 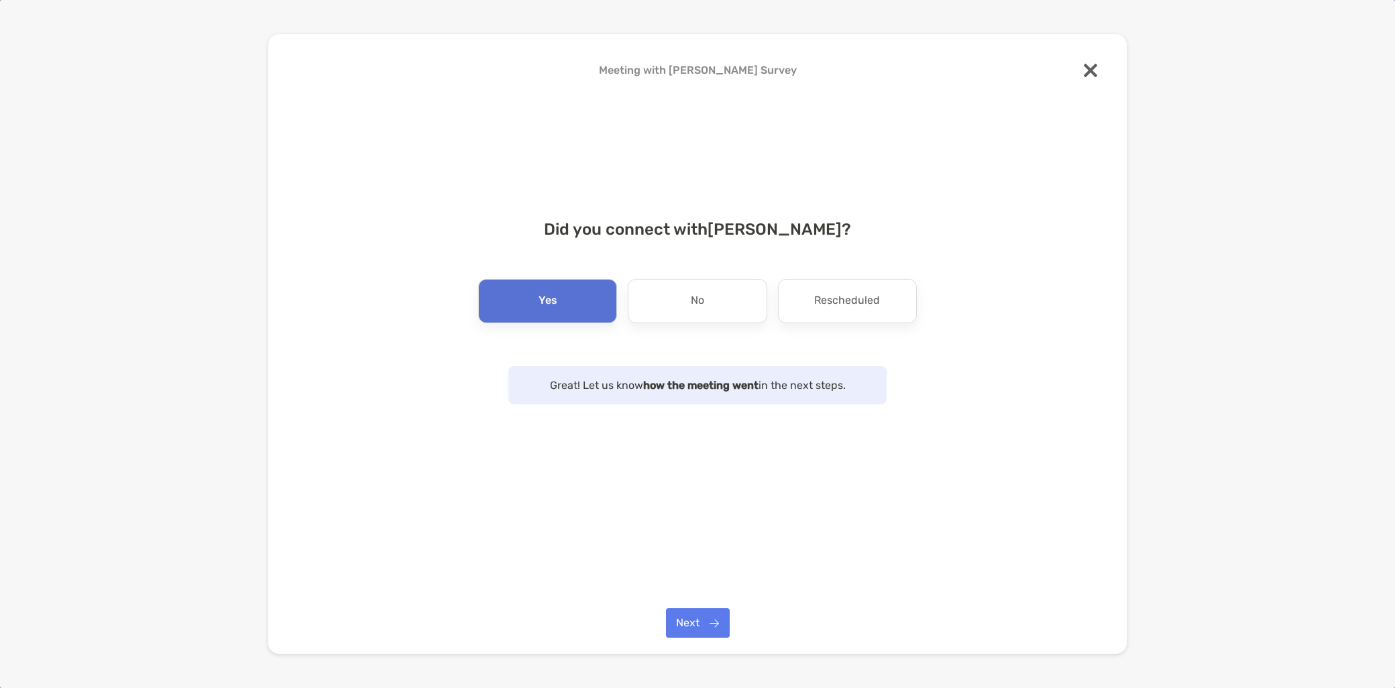 What do you see at coordinates (698, 301) in the screenshot?
I see `p: No` at bounding box center [698, 301].